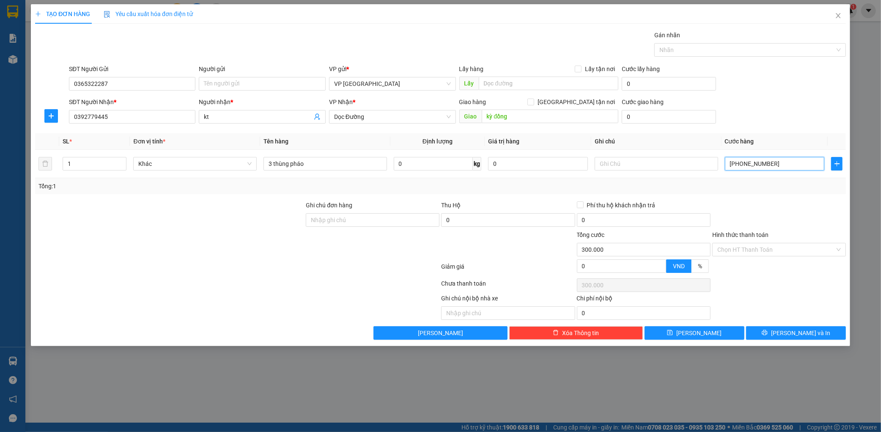  What do you see at coordinates (393, 69) in the screenshot?
I see `div: VP gửi` at bounding box center [393, 69].